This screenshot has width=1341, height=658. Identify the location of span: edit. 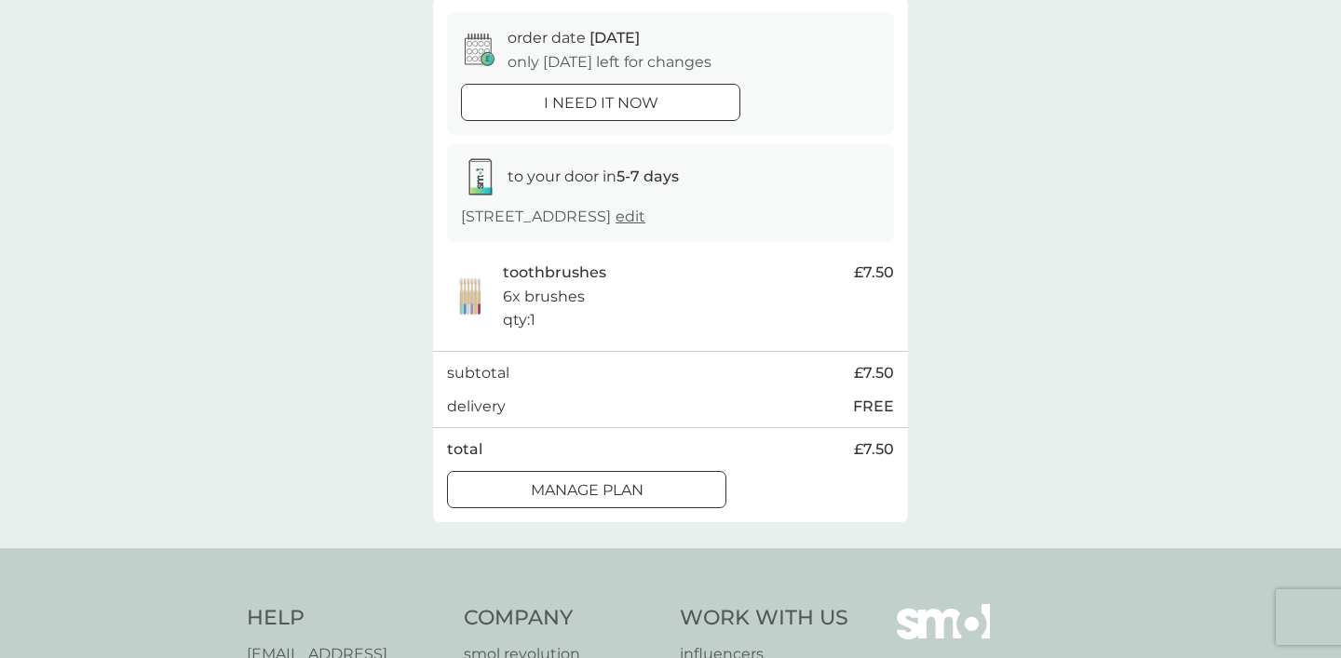
(630, 216).